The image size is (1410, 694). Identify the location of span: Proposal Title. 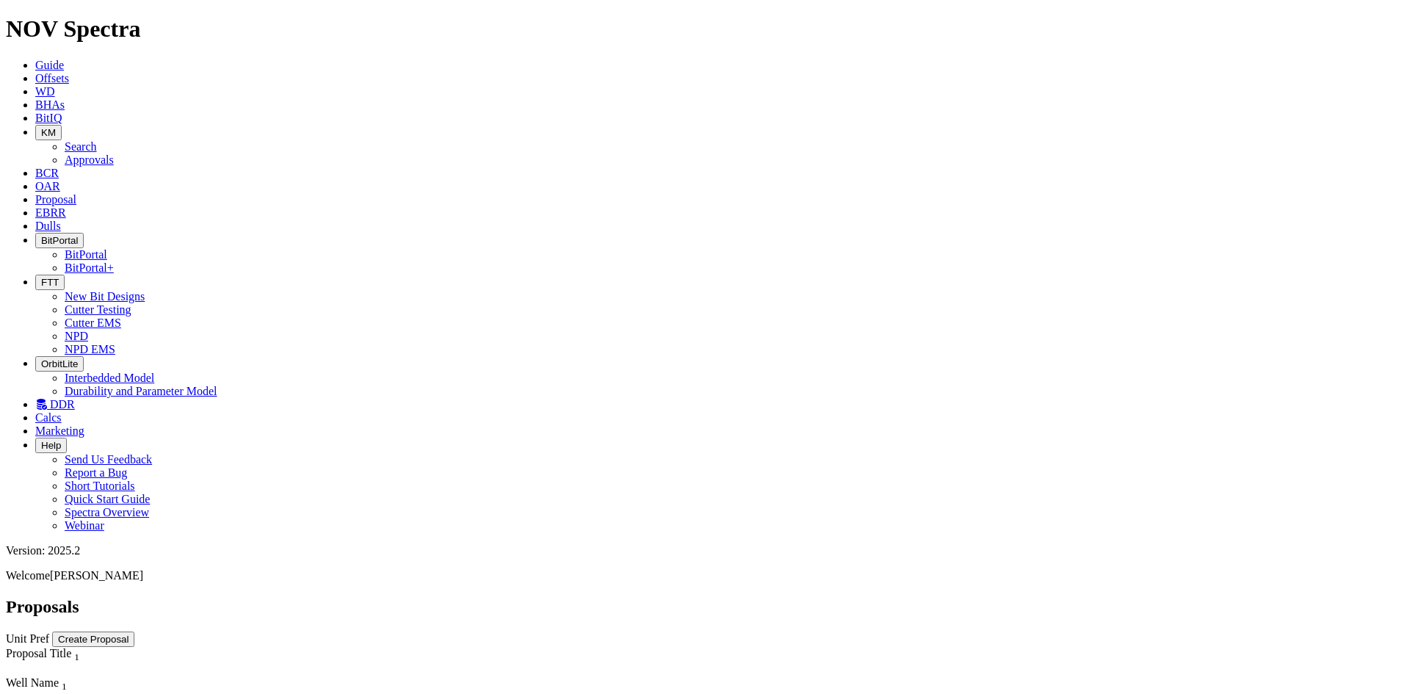
(38, 653).